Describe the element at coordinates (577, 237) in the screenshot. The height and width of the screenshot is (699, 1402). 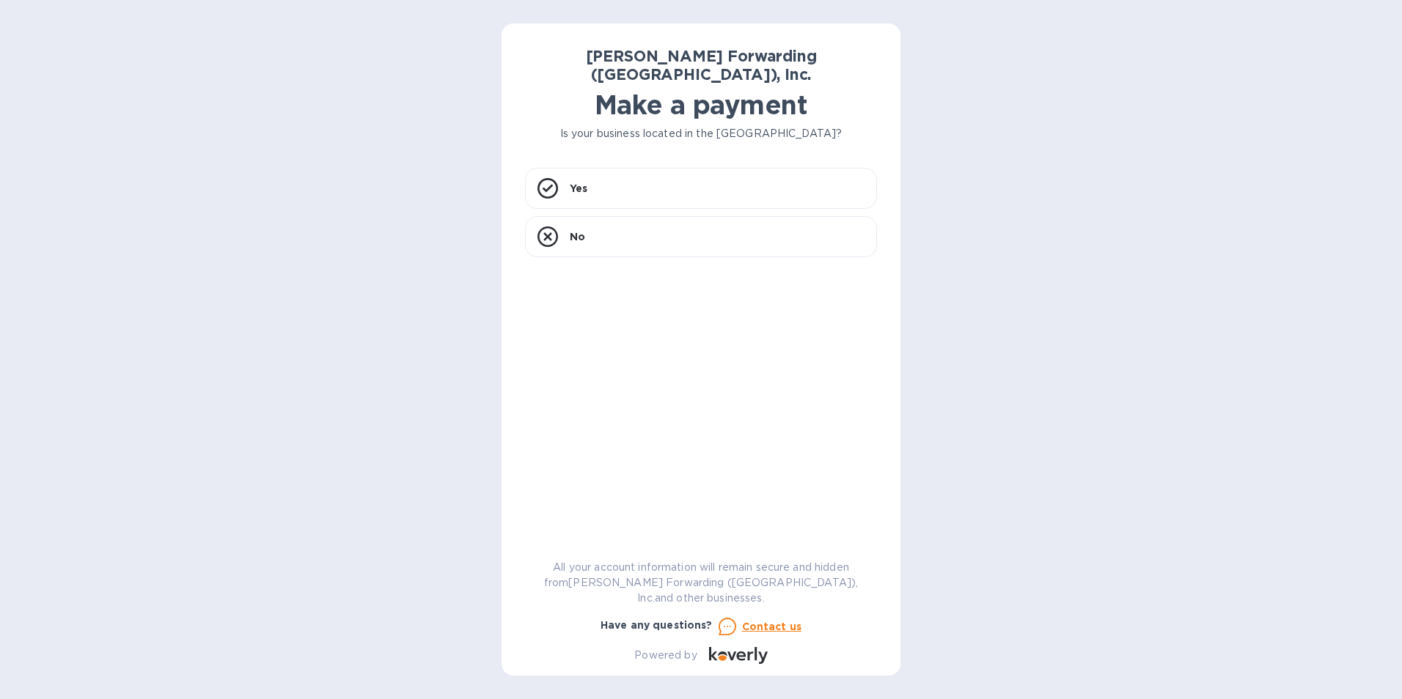
I see `p: No` at that location.